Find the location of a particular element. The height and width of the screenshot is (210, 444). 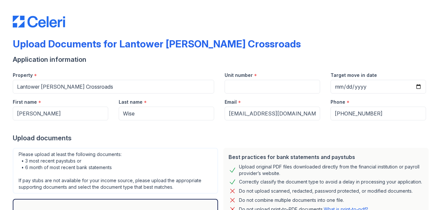

div: Upload original PDF files downloaded directly from the financial institution or payroll provider’... is located at coordinates (331, 170).